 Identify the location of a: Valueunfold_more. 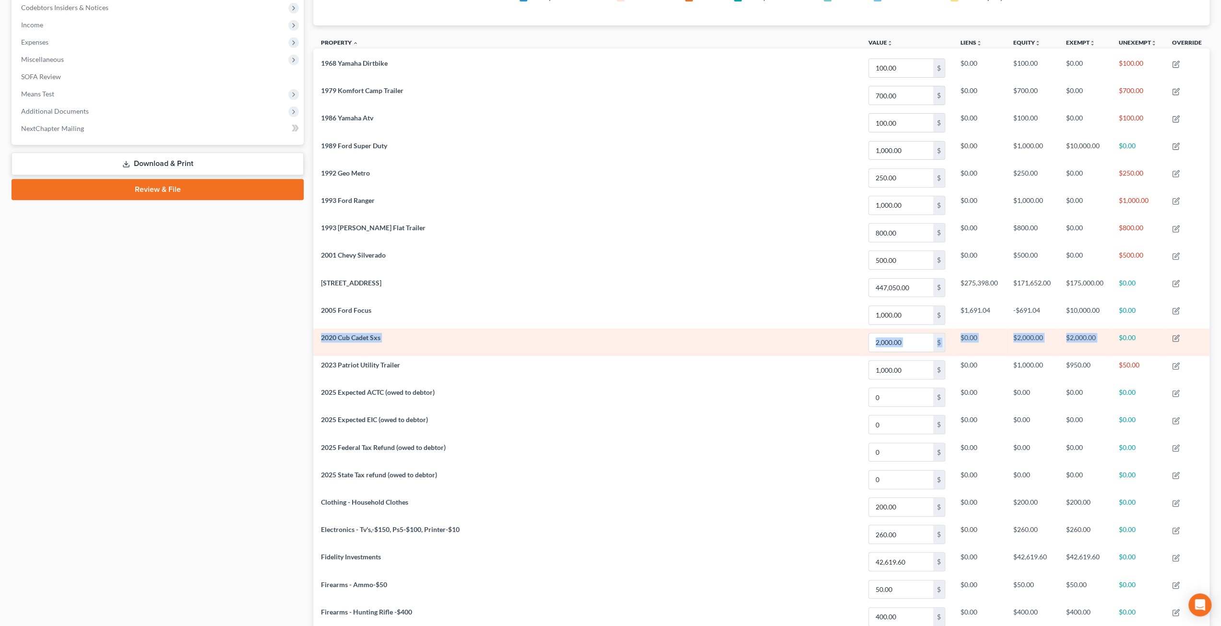
(881, 42).